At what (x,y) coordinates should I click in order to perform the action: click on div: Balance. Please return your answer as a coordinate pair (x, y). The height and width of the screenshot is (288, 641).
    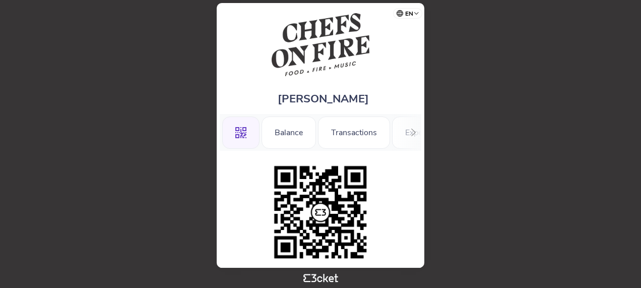
    Looking at the image, I should click on (289, 132).